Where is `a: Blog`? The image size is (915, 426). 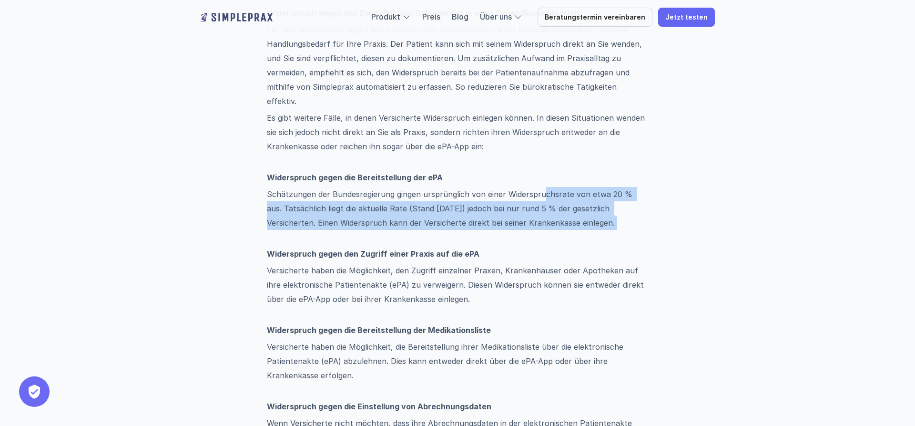 a: Blog is located at coordinates (460, 17).